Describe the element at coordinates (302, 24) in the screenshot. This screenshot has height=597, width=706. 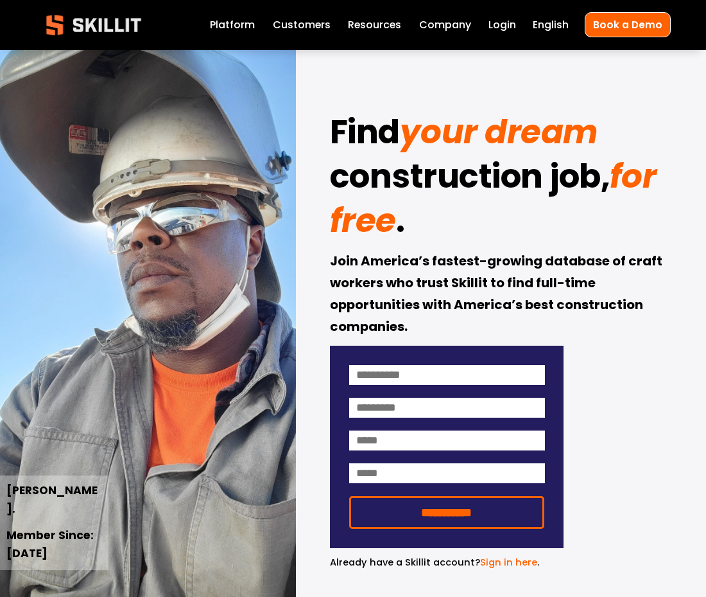
I see `a: Customers` at that location.